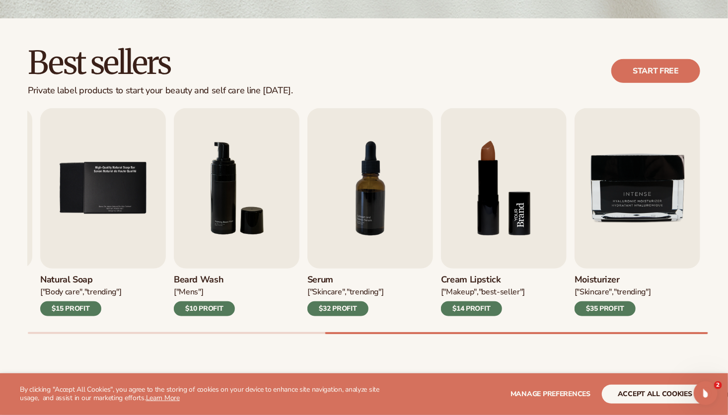 The height and width of the screenshot is (415, 728). I want to click on h3: Beard Wash, so click(204, 280).